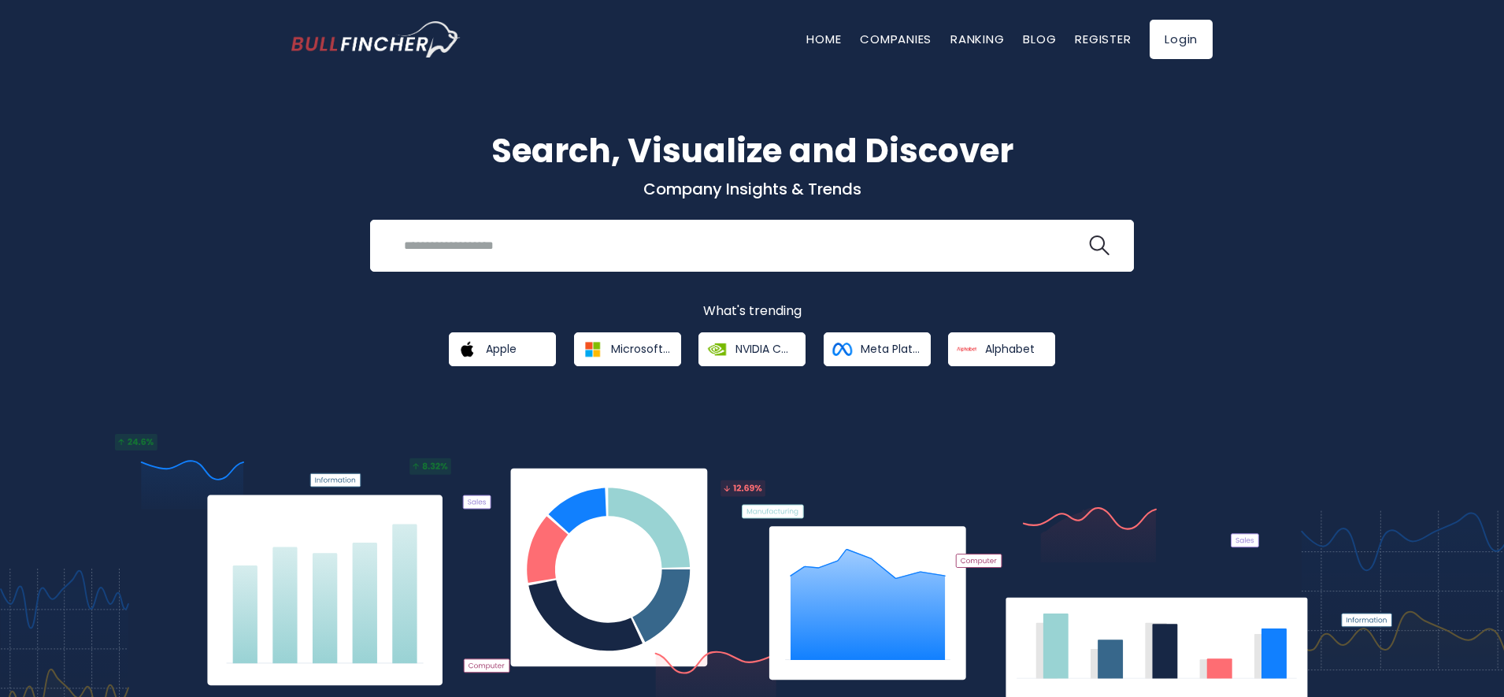 This screenshot has height=697, width=1504. What do you see at coordinates (895, 39) in the screenshot?
I see `a: Companies` at bounding box center [895, 39].